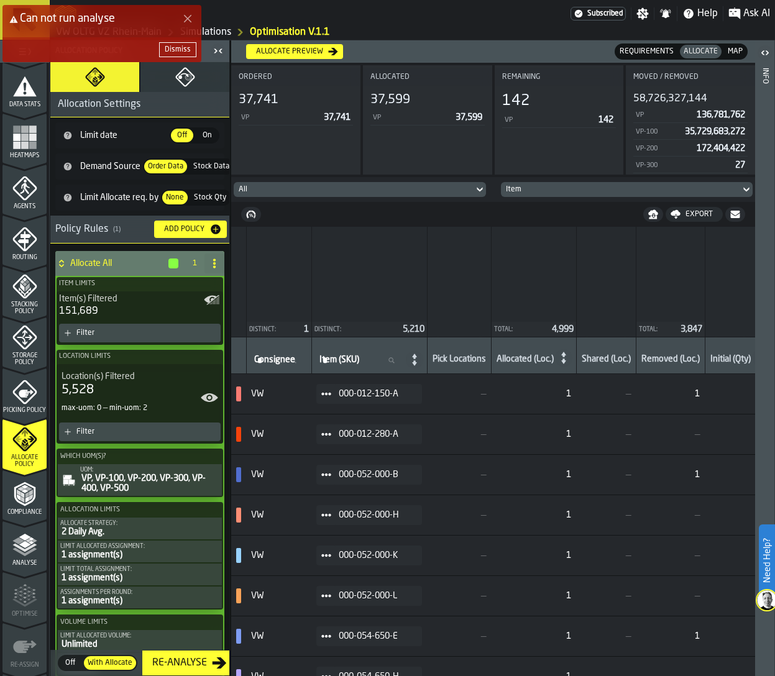 The height and width of the screenshot is (676, 775). Describe the element at coordinates (24, 546) in the screenshot. I see `li: menu Analyse` at that location.